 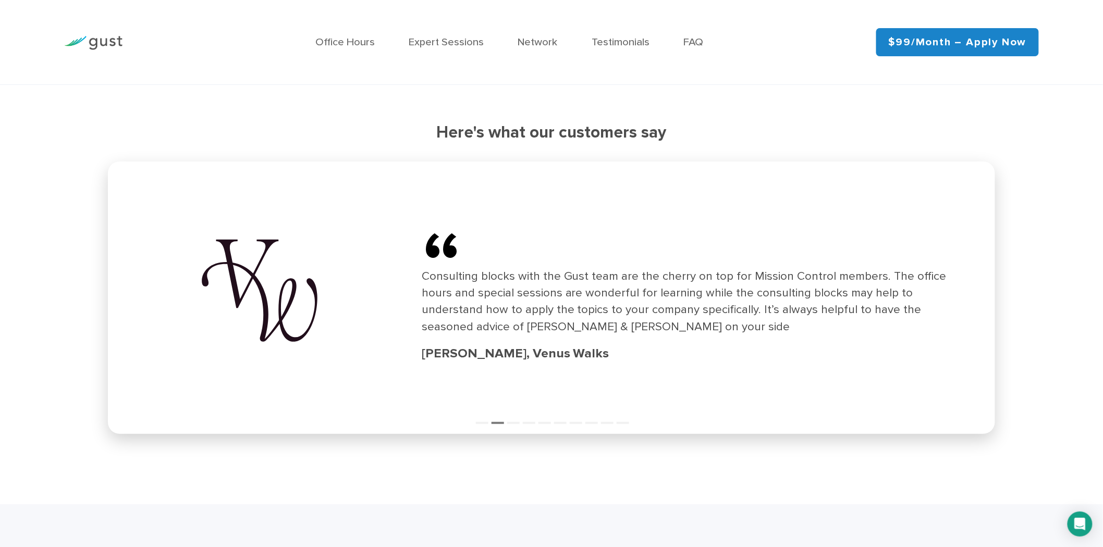 I want to click on button: 2 of 10, so click(x=497, y=417).